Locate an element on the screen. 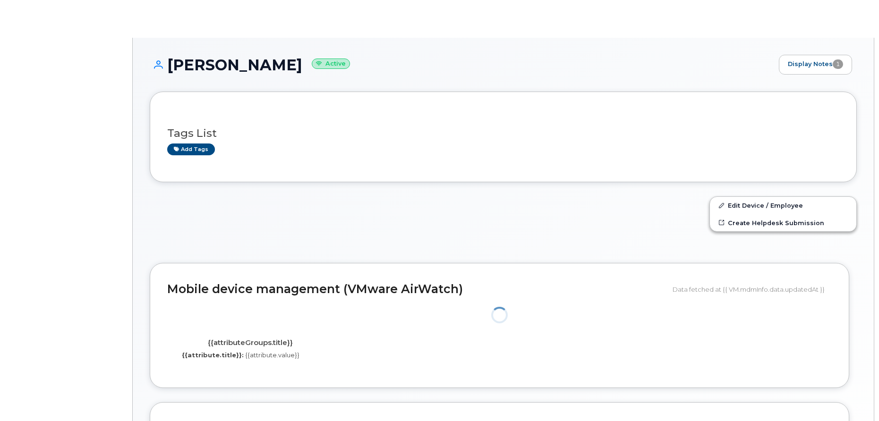 Image resolution: width=879 pixels, height=421 pixels. label: {{attribute.title}}: is located at coordinates (213, 355).